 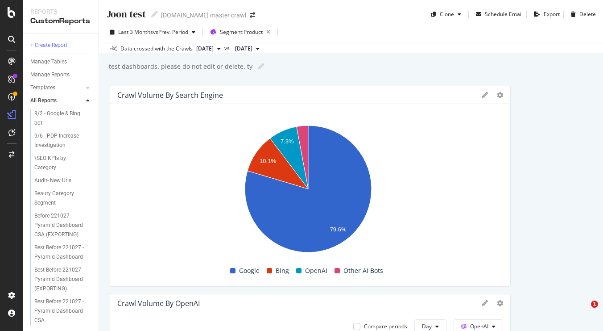 What do you see at coordinates (61, 310) in the screenshot?
I see `div: Best Before 221027 - Pyramid Dashboard CSA` at bounding box center [61, 310].